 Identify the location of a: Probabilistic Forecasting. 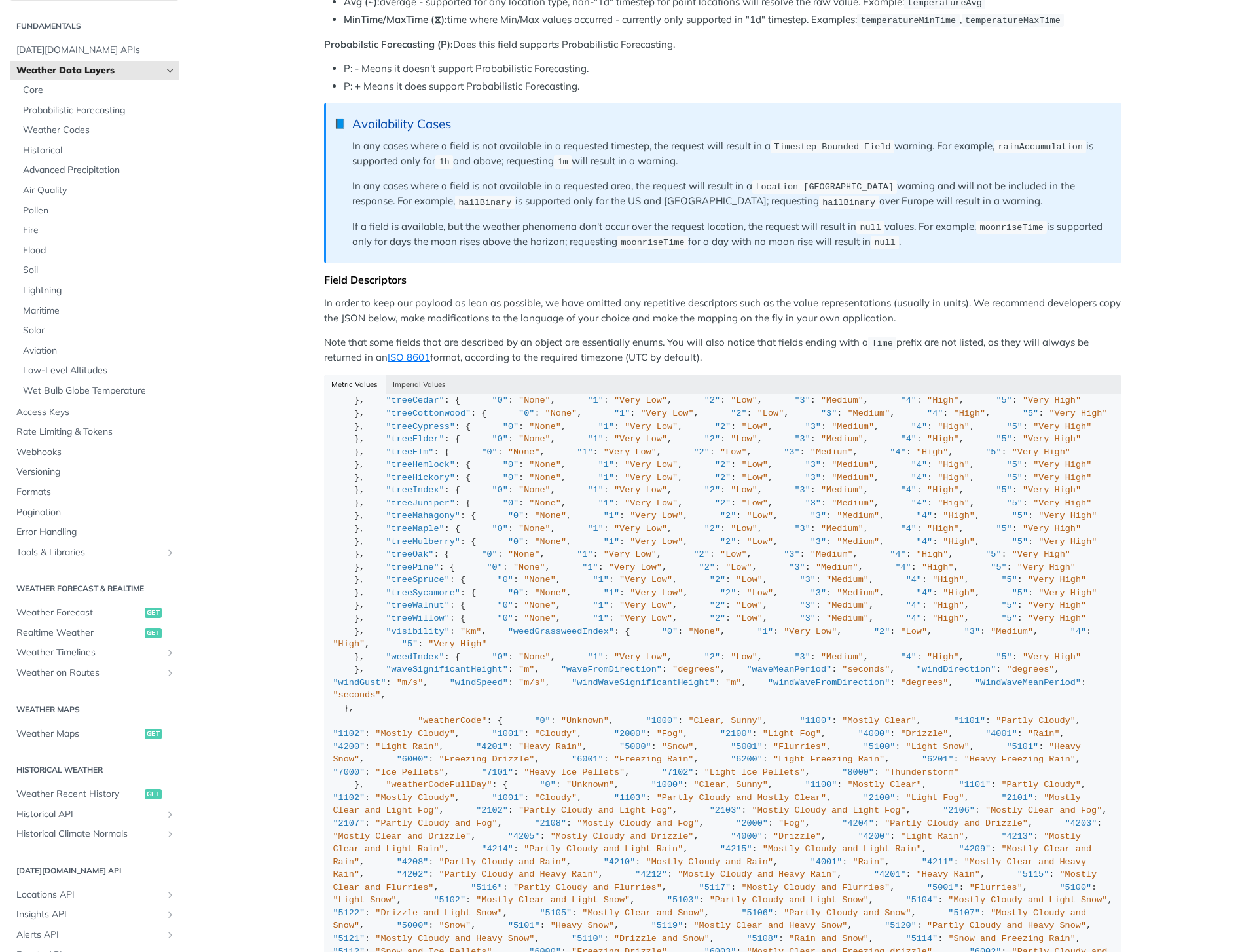
(98, 110).